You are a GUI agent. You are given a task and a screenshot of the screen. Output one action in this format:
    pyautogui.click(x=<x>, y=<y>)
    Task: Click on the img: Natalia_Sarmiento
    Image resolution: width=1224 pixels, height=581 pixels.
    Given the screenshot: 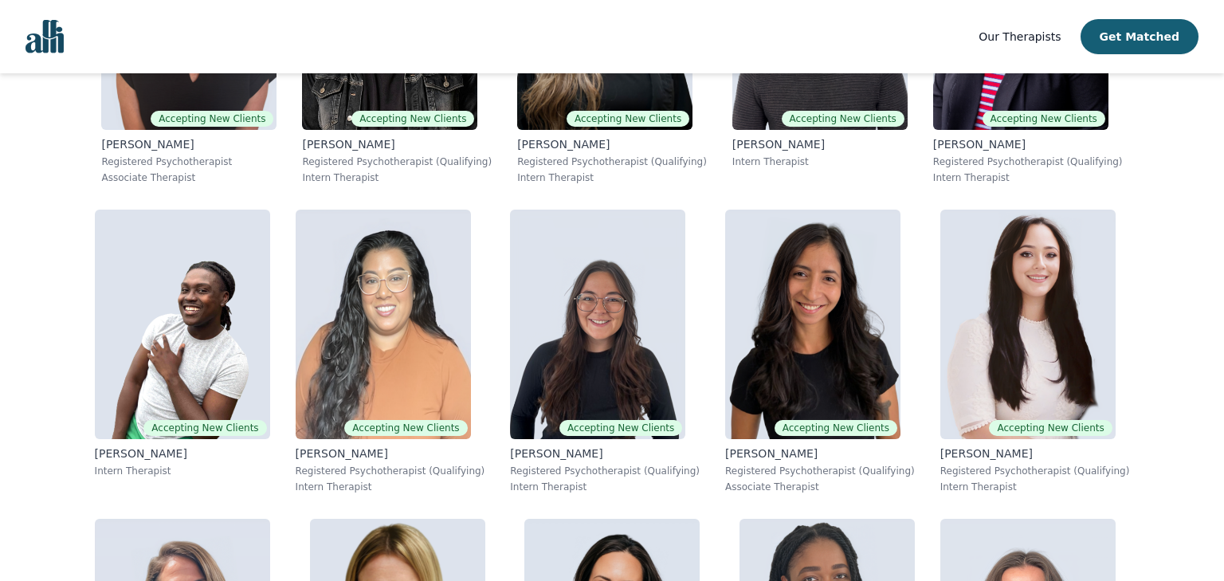 What is the action you would take?
    pyautogui.click(x=812, y=324)
    